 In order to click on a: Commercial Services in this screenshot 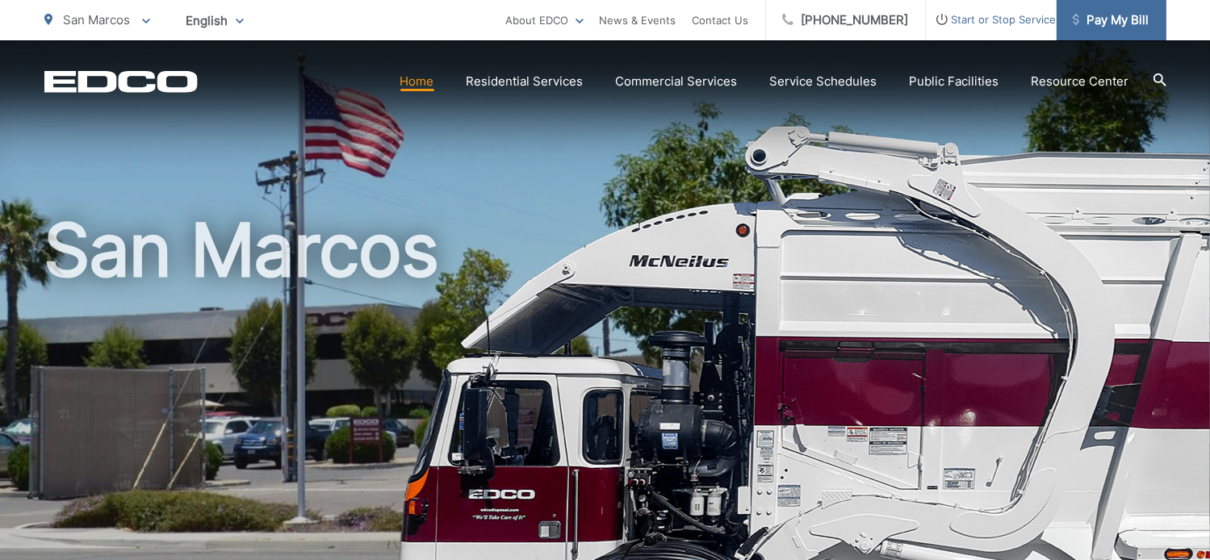, I will do `click(676, 82)`.